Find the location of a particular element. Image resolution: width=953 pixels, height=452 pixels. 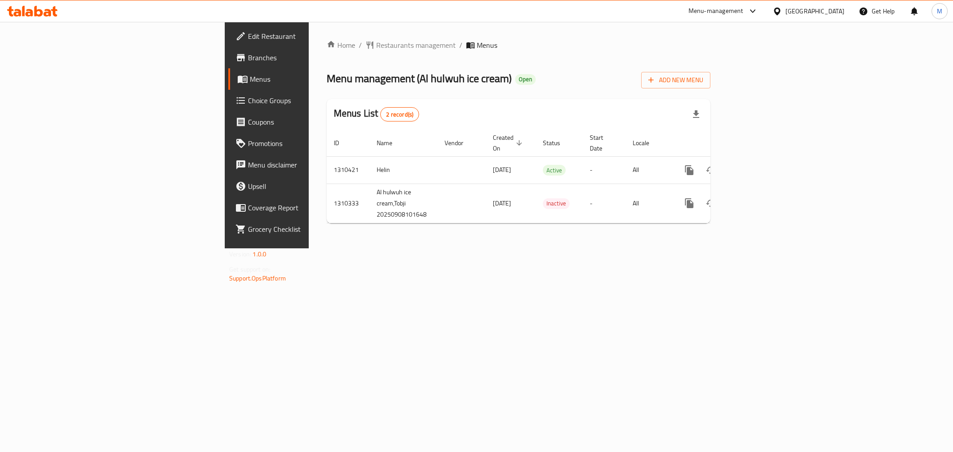

div: Active is located at coordinates (554, 170).